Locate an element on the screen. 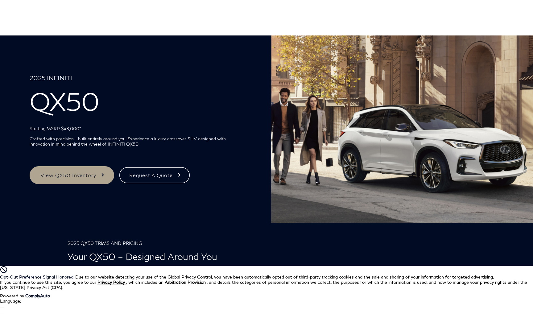 This screenshot has width=533, height=314. a: View QX50 Inventory is located at coordinates (72, 175).